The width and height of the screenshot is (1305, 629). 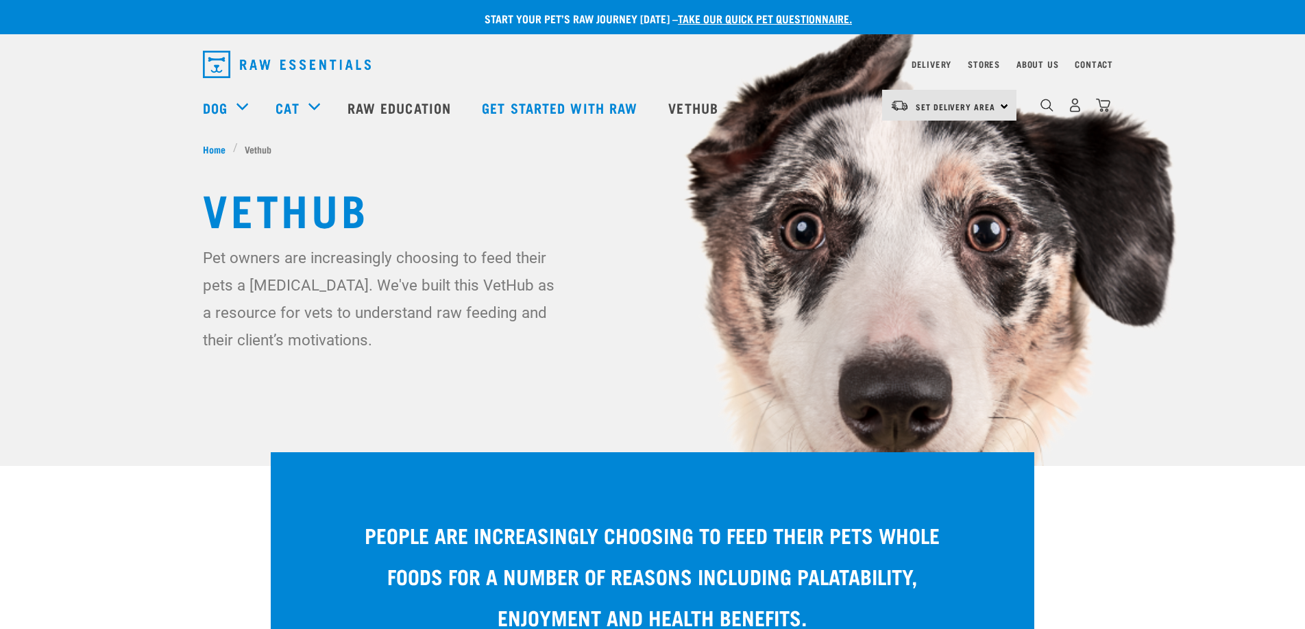 I want to click on a: Delivery, so click(x=932, y=64).